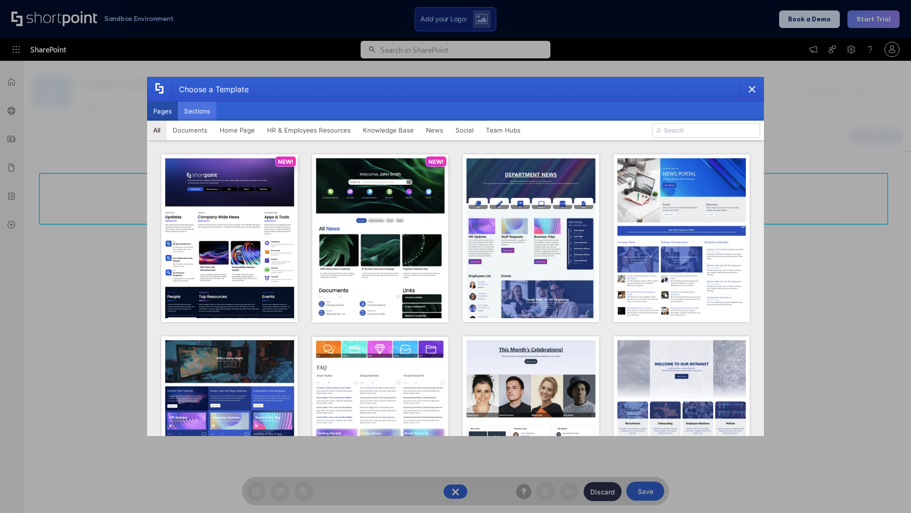 The height and width of the screenshot is (513, 911). What do you see at coordinates (435, 130) in the screenshot?
I see `button: News` at bounding box center [435, 130].